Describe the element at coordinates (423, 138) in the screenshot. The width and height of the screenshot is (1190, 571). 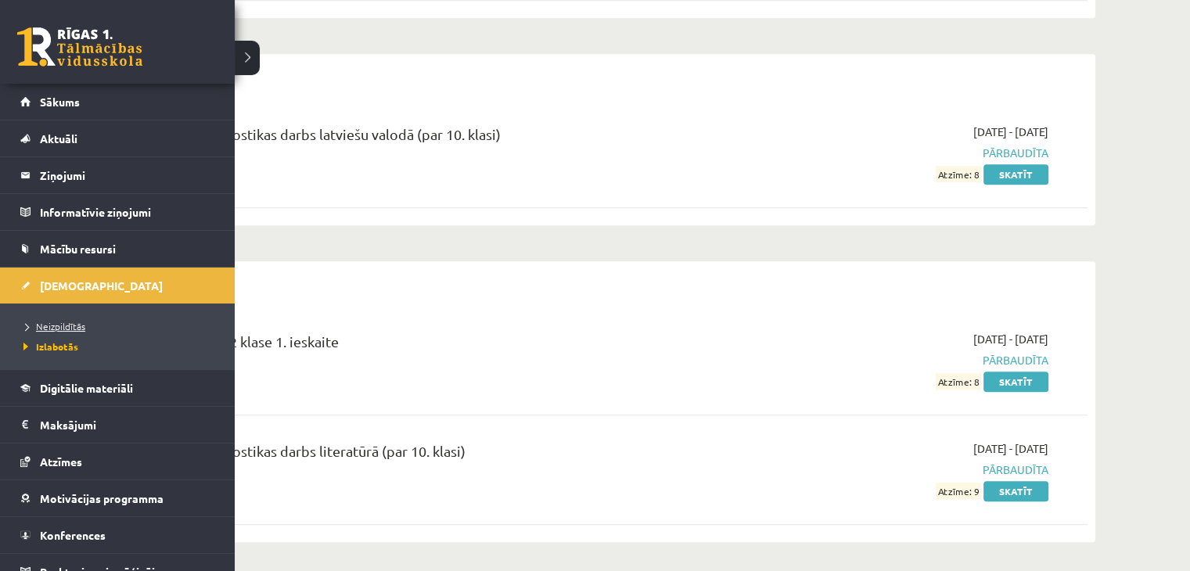
I see `div: 11.b2 klases diagnostikas darbs latviešu valodā (par 10. klasi)` at that location.